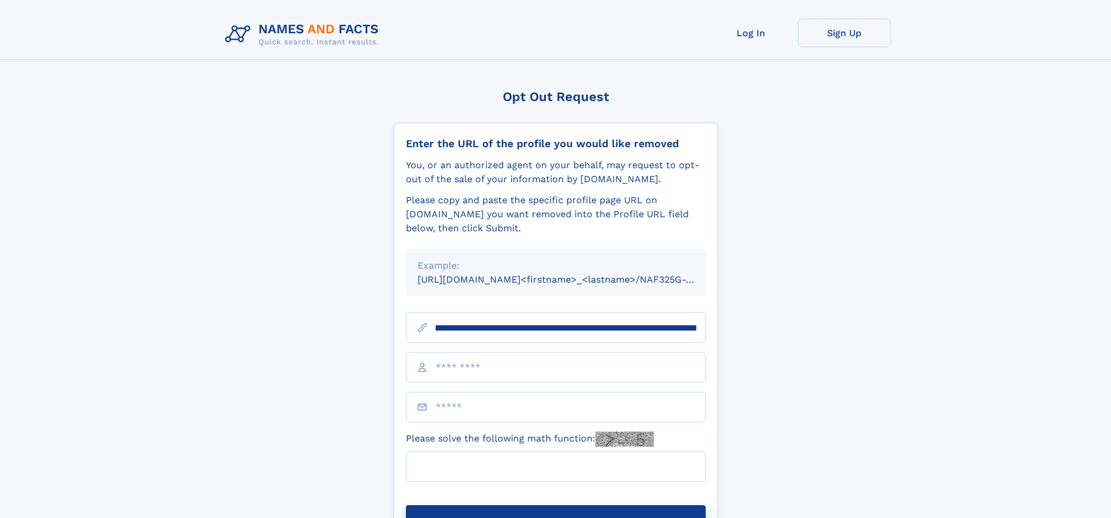 The image size is (1111, 518). I want to click on div: You, or an authorized agent on your behalf, may request to opt-out of the sale of your informatio..., so click(556, 172).